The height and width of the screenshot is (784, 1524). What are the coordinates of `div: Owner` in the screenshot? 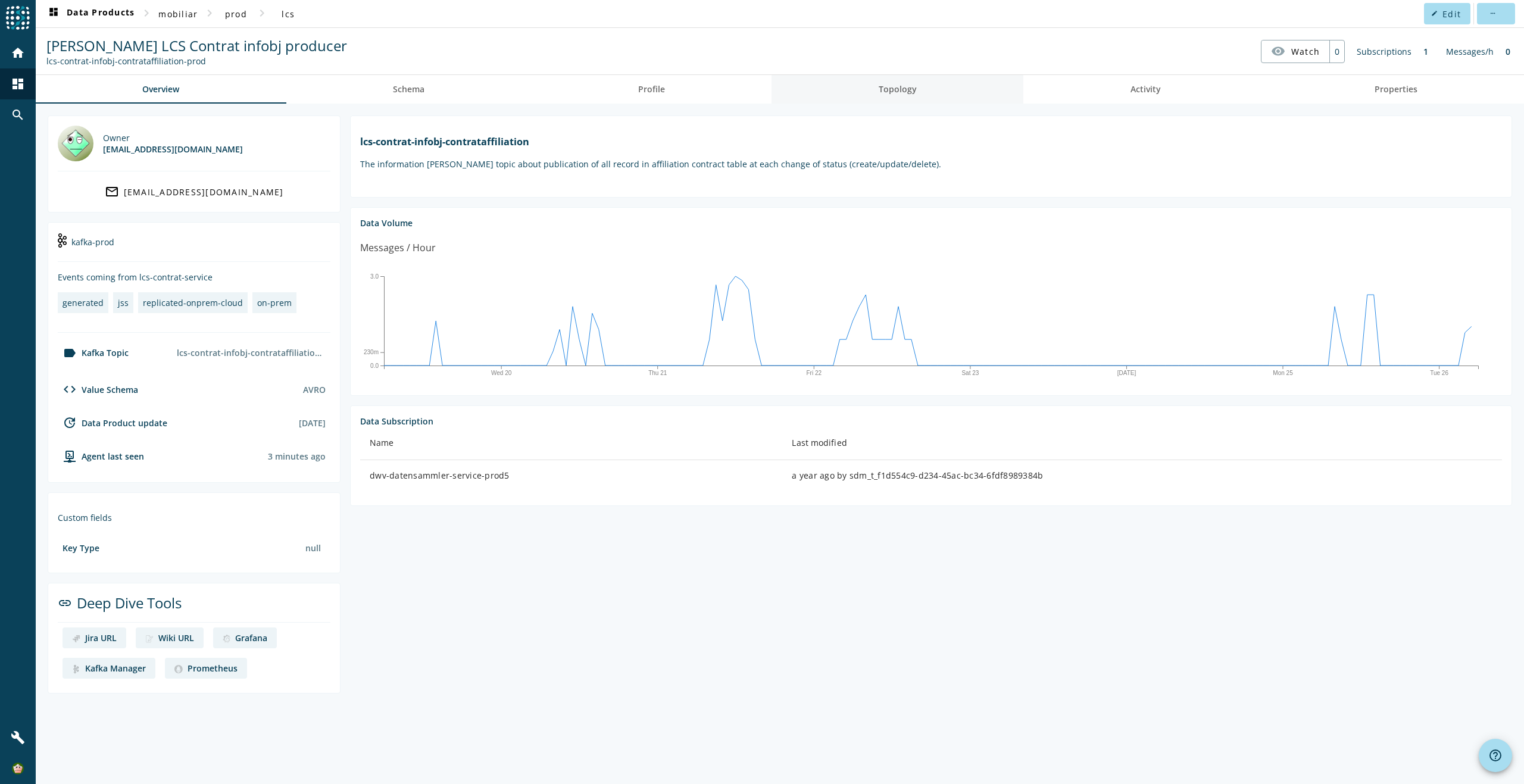 It's located at (173, 137).